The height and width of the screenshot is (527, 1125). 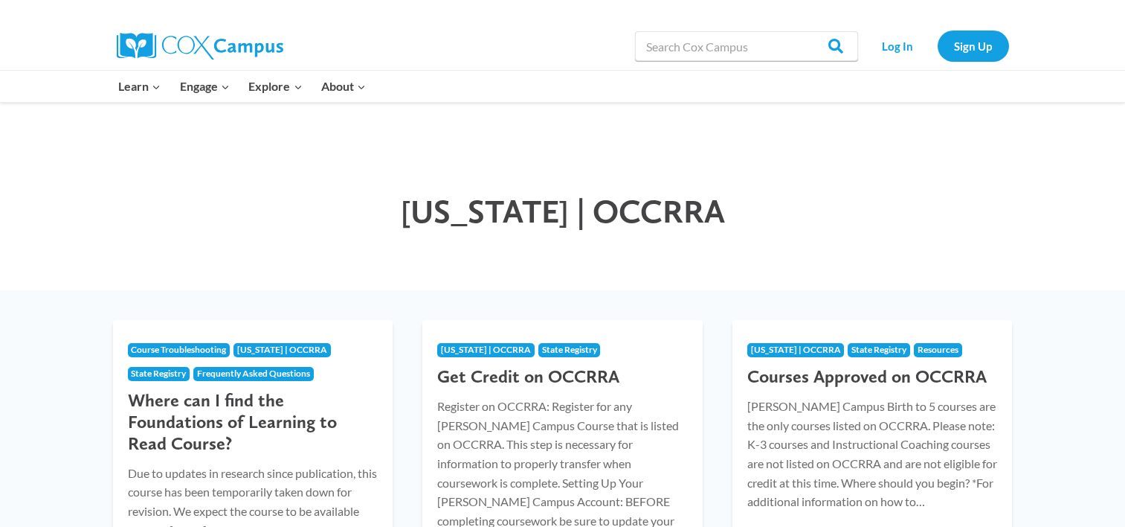 What do you see at coordinates (937, 45) in the screenshot?
I see `nav: Secondary Navigation` at bounding box center [937, 45].